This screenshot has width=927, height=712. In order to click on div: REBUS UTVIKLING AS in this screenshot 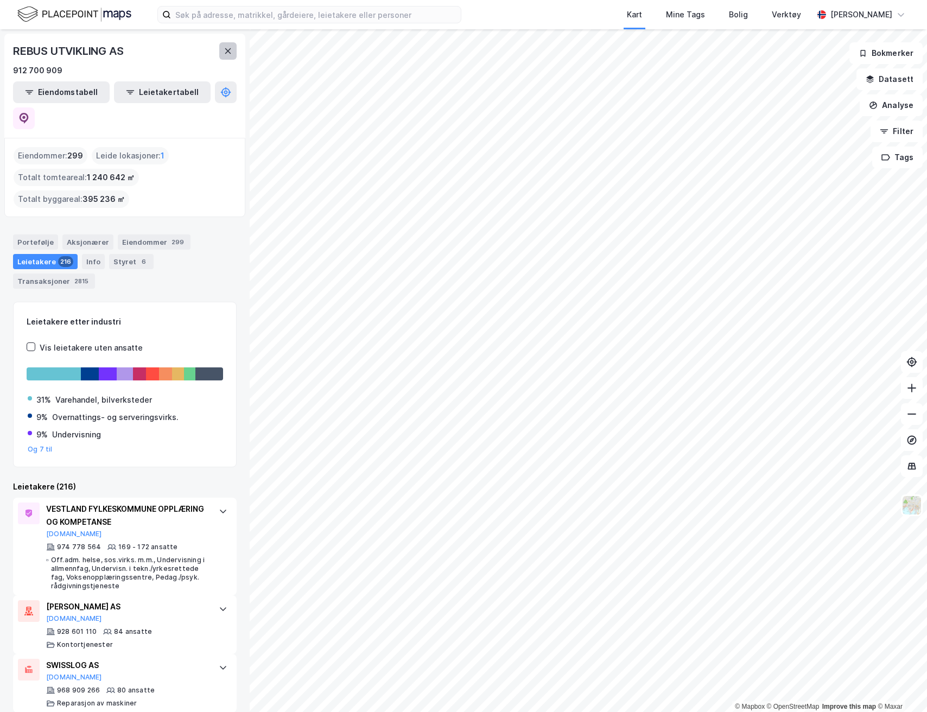, I will do `click(69, 51)`.